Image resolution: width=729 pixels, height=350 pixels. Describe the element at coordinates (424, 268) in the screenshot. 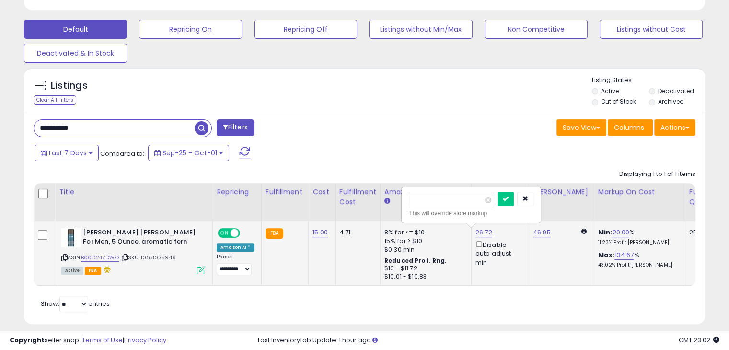

I see `div: $10 - $11.72` at that location.